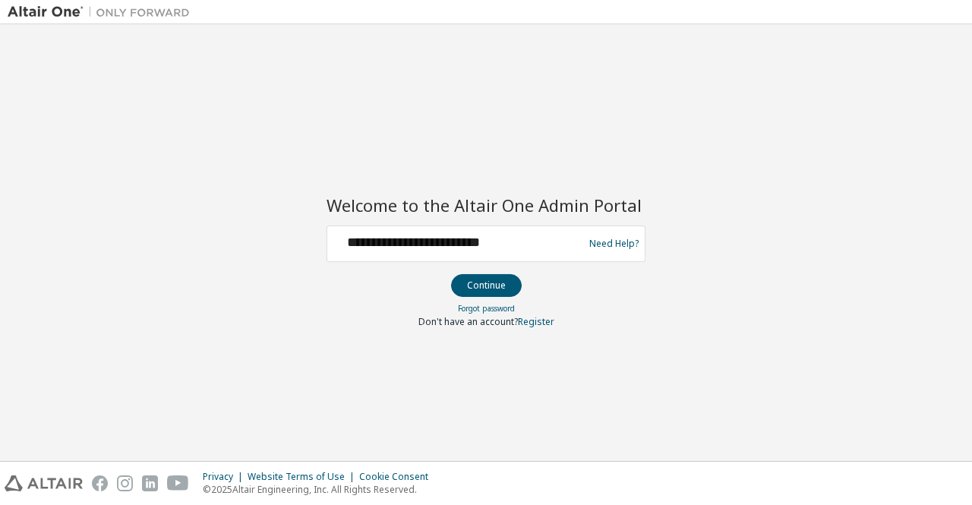 This screenshot has width=972, height=505. I want to click on div: Cookie Consent, so click(398, 477).